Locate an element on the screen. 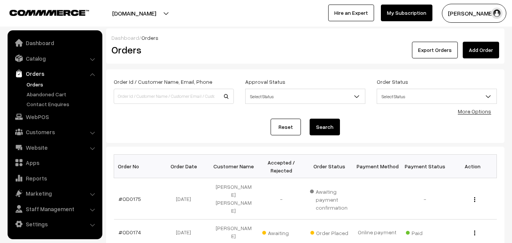 Image resolution: width=512 pixels, height=243 pixels. a: More Options is located at coordinates (474, 111).